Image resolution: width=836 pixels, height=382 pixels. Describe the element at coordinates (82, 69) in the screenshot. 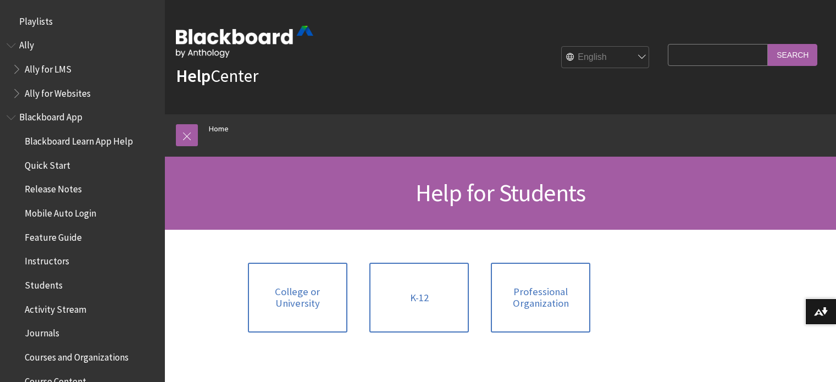

I see `nav: Book outline for Anthology Ally Help` at that location.